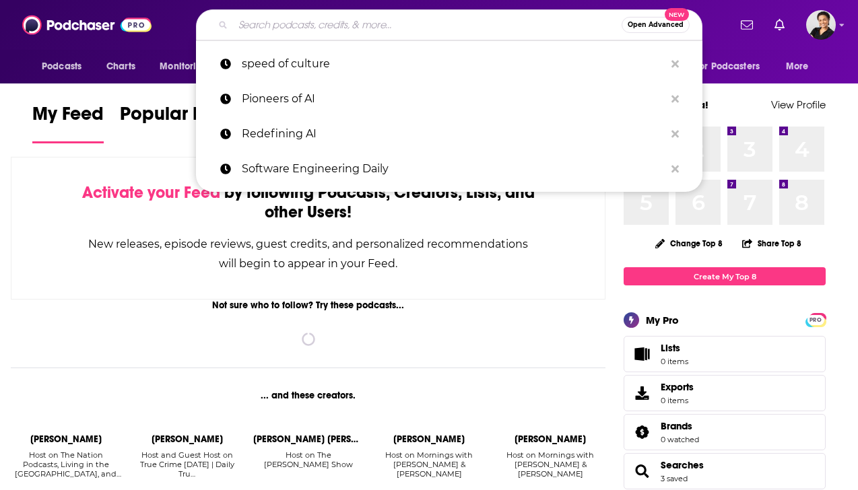  What do you see at coordinates (821, 25) in the screenshot?
I see `button: Show profile menu` at bounding box center [821, 25].